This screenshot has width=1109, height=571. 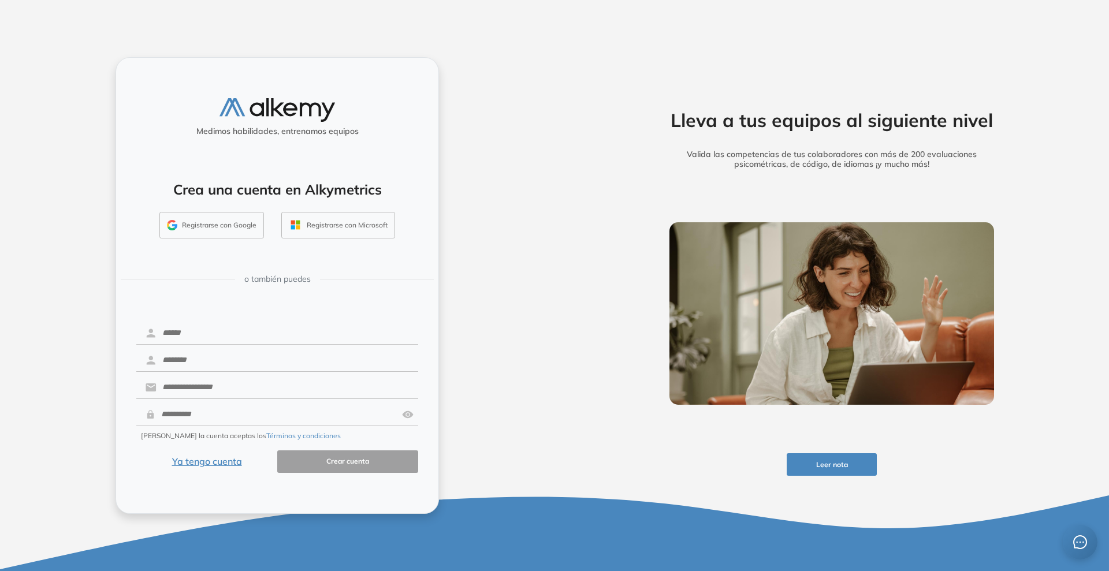 I want to click on button: Ya tengo cuenta, so click(x=207, y=461).